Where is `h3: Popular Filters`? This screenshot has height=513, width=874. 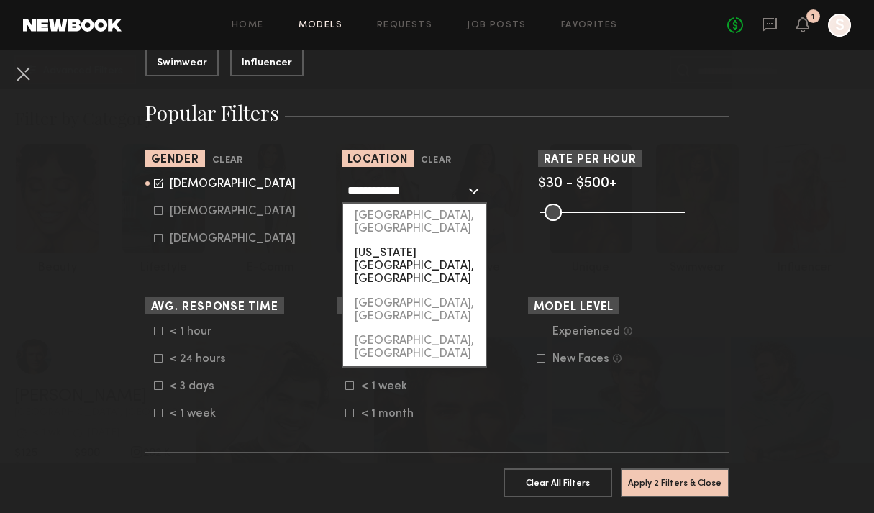 h3: Popular Filters is located at coordinates (437, 113).